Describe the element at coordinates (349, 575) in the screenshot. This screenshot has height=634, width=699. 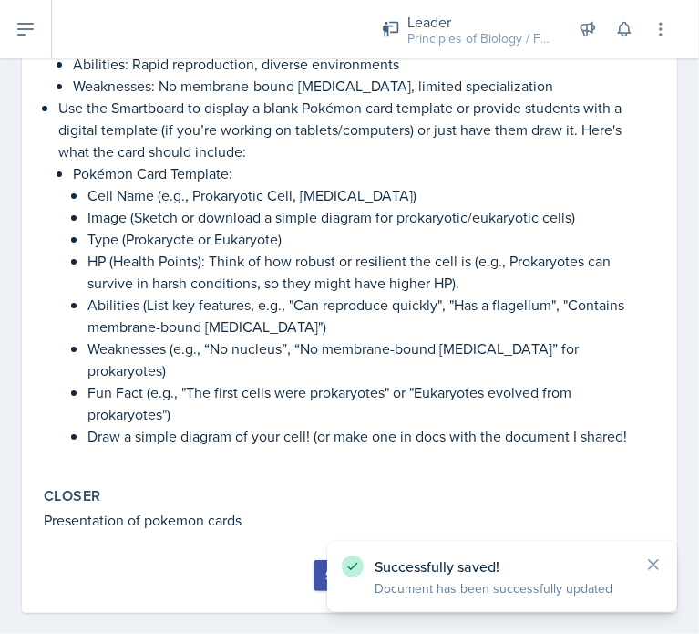
I see `button: Submit` at that location.